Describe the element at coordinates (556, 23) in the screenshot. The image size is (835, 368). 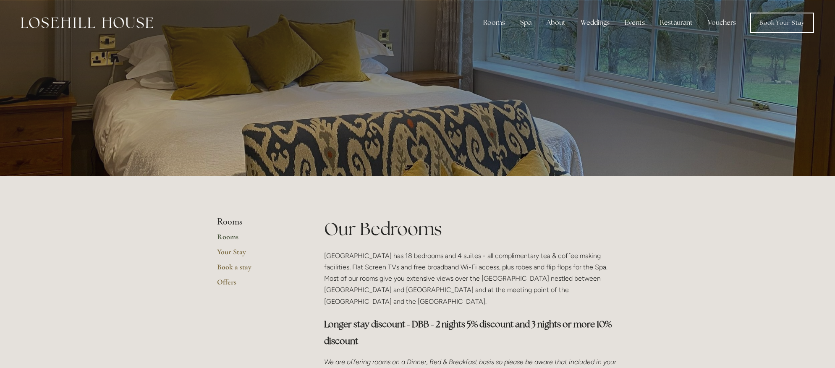
I see `div: About` at that location.